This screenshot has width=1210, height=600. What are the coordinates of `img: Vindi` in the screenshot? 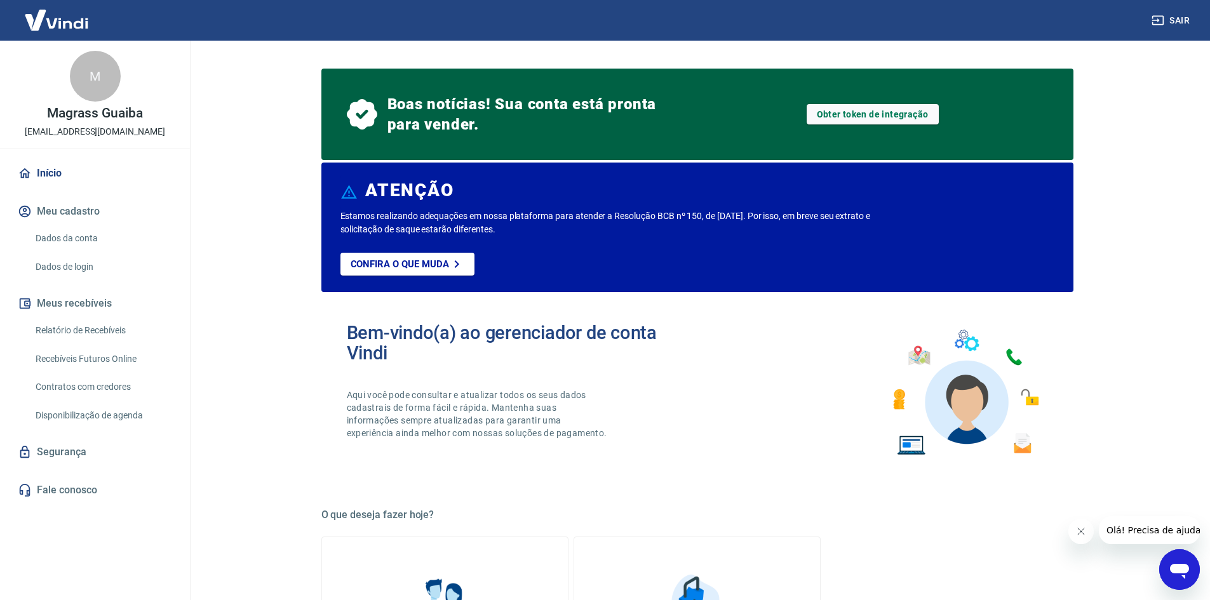 It's located at (57, 20).